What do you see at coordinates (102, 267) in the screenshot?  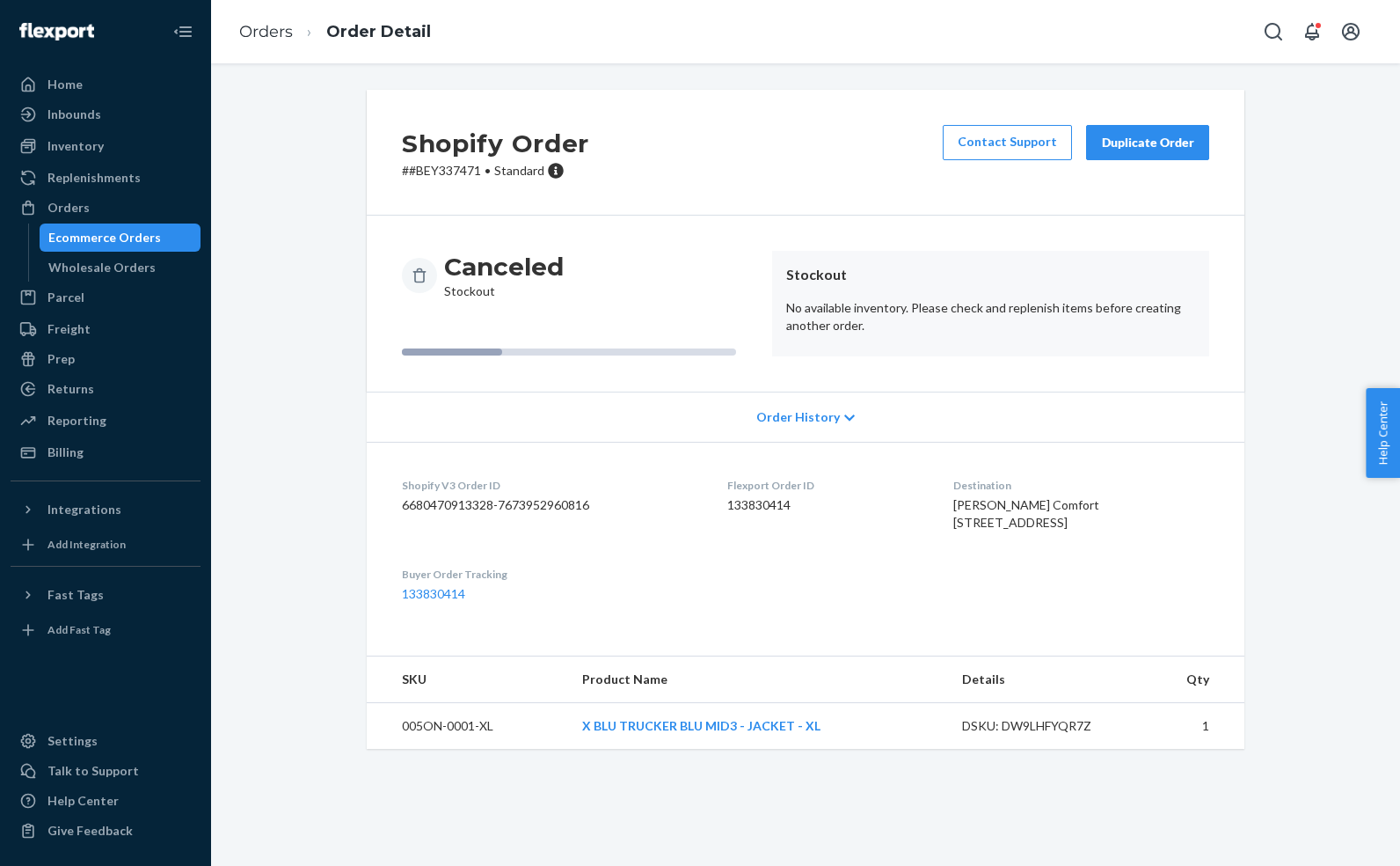 I see `div: Wholesale Orders` at bounding box center [102, 267].